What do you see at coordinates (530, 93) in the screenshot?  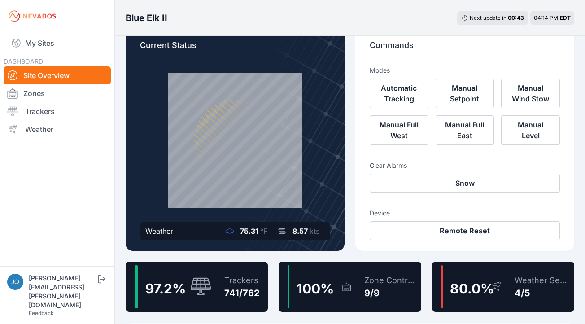 I see `button: Manual Wind Stow` at bounding box center [530, 93].